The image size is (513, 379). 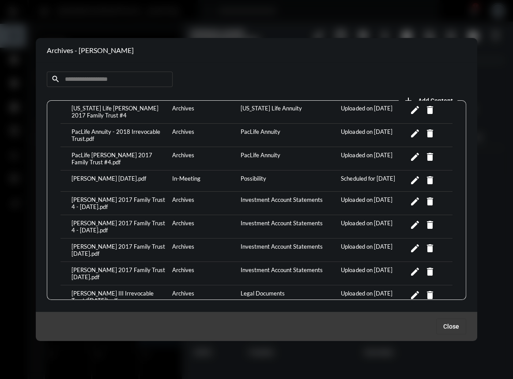 What do you see at coordinates (452, 326) in the screenshot?
I see `span: Close` at bounding box center [452, 326].